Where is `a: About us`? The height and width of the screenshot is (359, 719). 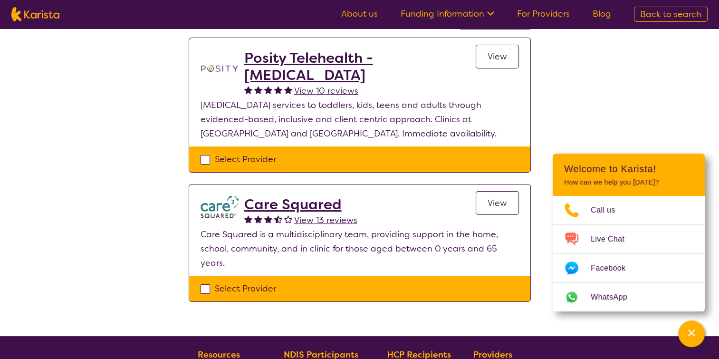
a: About us is located at coordinates (359, 14).